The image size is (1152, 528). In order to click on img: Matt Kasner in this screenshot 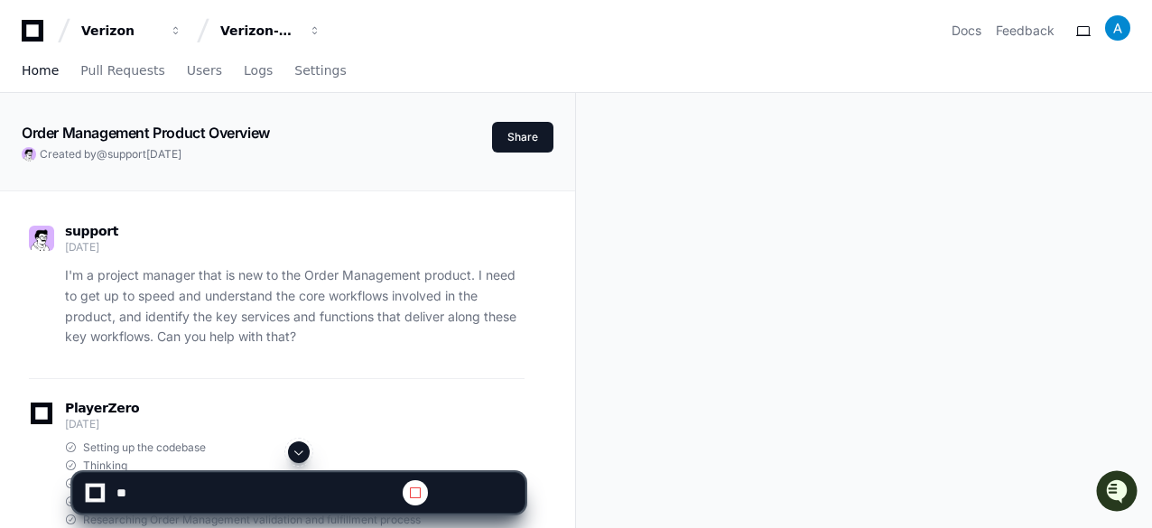, I will do `click(33, 238)`.